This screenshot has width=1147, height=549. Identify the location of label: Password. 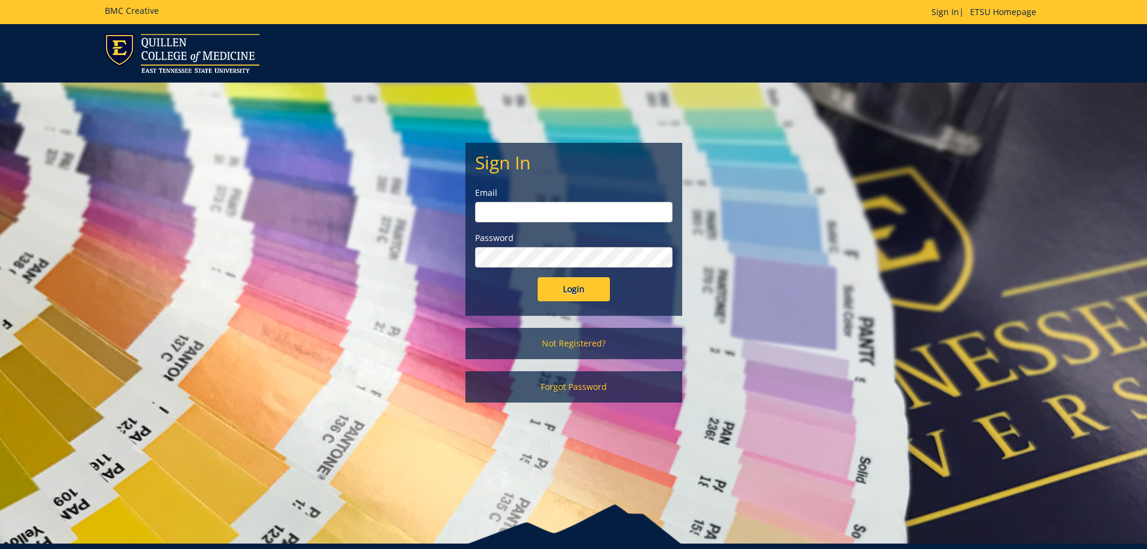
(574, 238).